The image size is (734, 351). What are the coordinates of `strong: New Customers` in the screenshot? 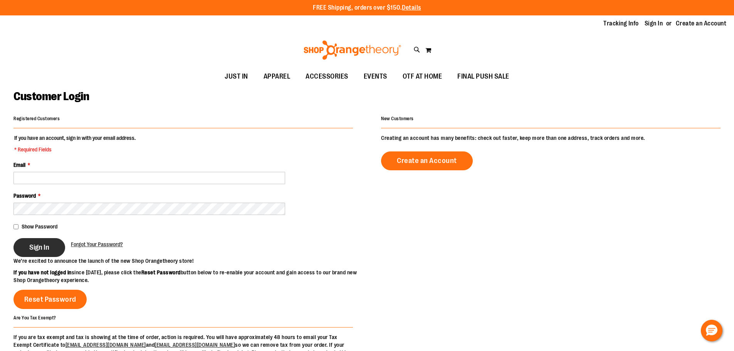 It's located at (397, 119).